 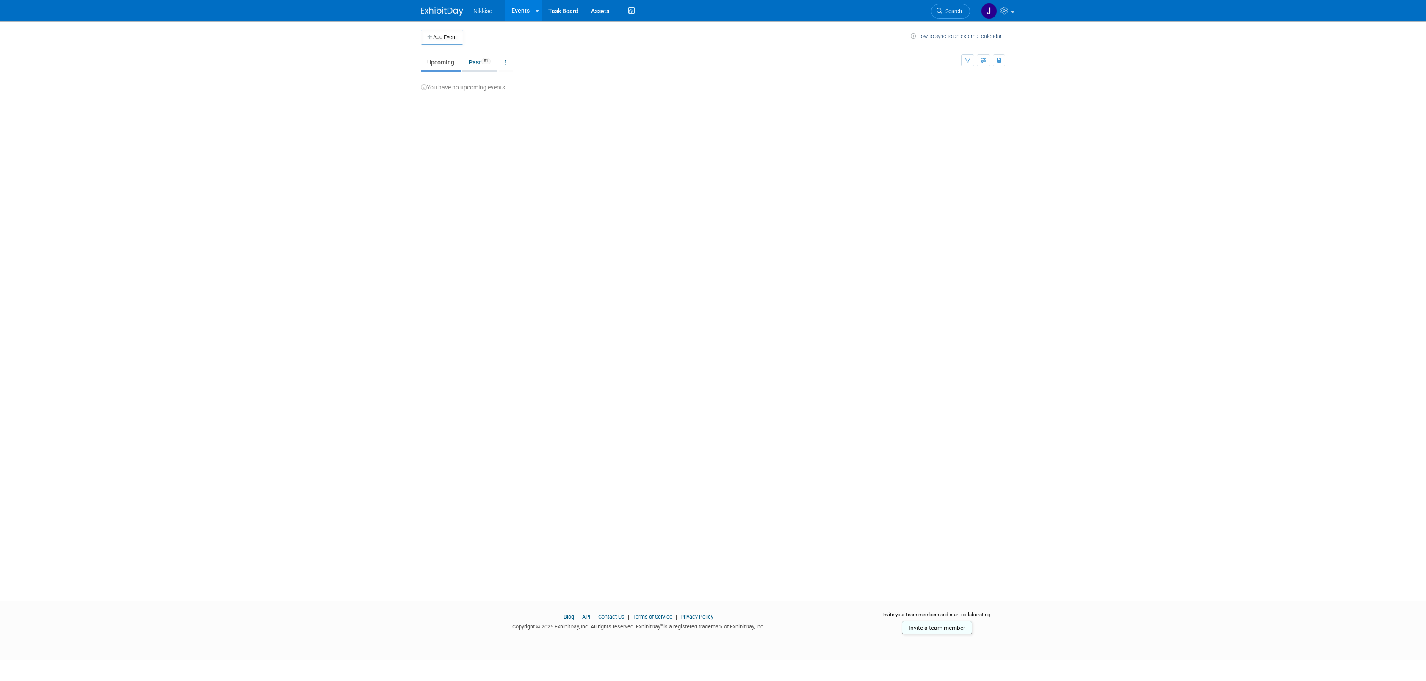 I want to click on a: Terms of Service, so click(x=652, y=616).